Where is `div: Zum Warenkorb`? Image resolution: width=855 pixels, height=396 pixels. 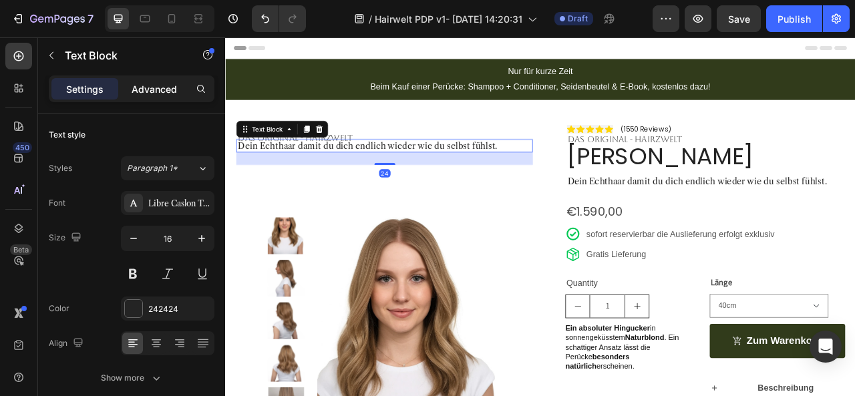
div: Zum Warenkorb is located at coordinates (710, 386).